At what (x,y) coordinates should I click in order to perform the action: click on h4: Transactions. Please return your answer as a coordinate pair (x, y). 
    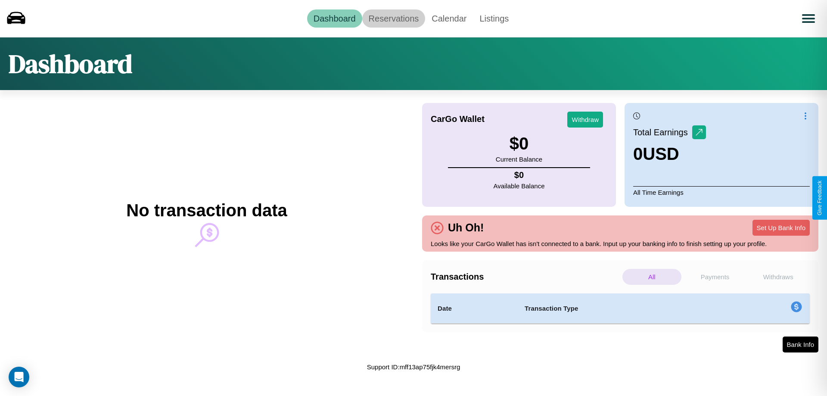
    Looking at the image, I should click on (525, 277).